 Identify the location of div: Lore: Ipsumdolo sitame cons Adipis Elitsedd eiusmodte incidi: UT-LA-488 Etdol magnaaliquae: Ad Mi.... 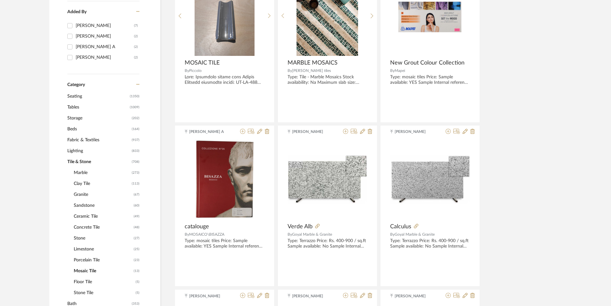
(224, 80).